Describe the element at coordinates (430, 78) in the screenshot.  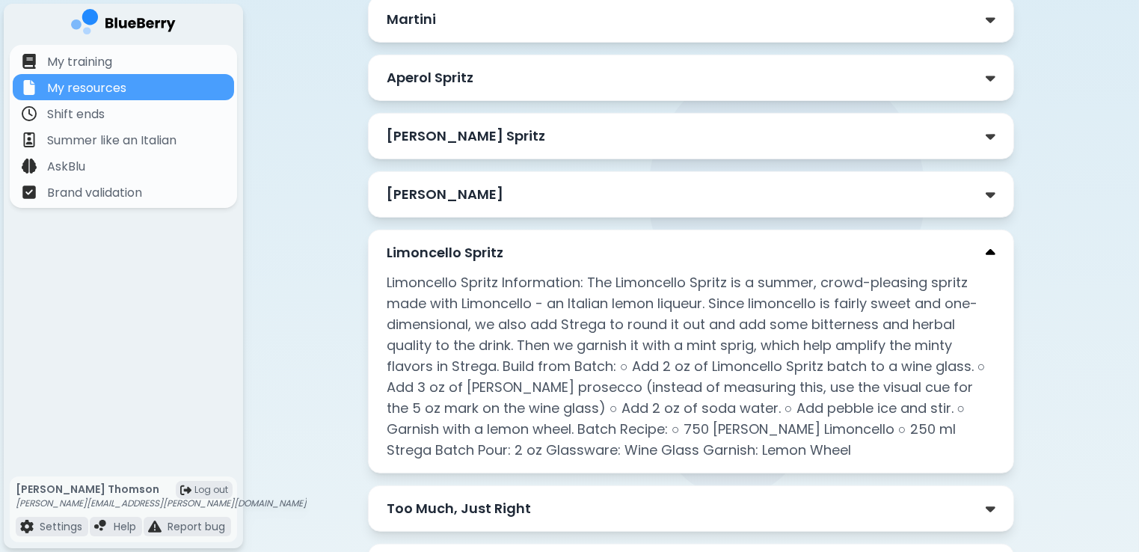
I see `p: Aperol Spritz` at that location.